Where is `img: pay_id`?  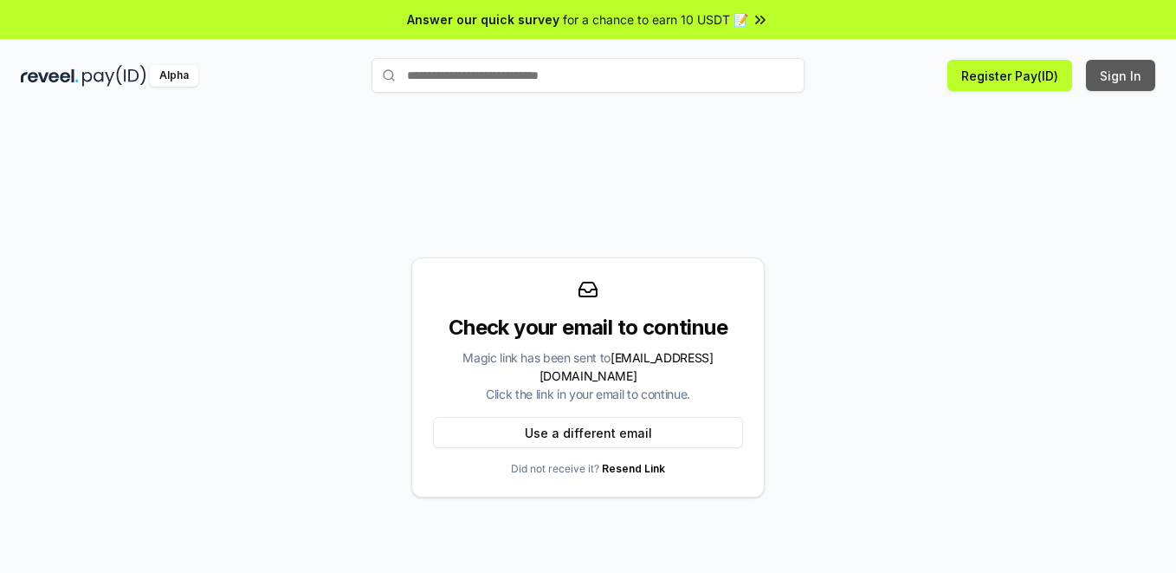 img: pay_id is located at coordinates (114, 75).